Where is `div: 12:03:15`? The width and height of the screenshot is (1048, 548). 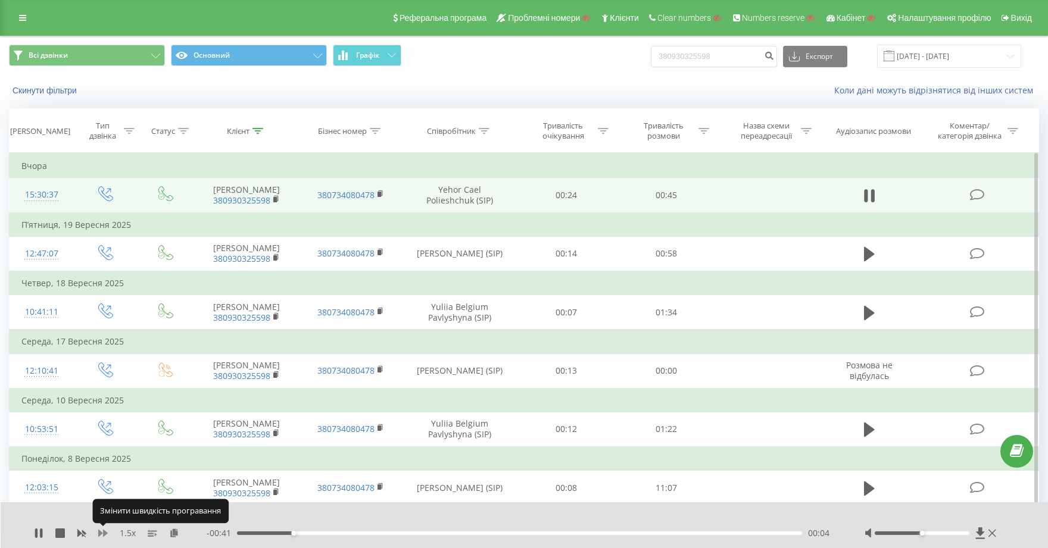 div: 12:03:15 is located at coordinates (42, 488).